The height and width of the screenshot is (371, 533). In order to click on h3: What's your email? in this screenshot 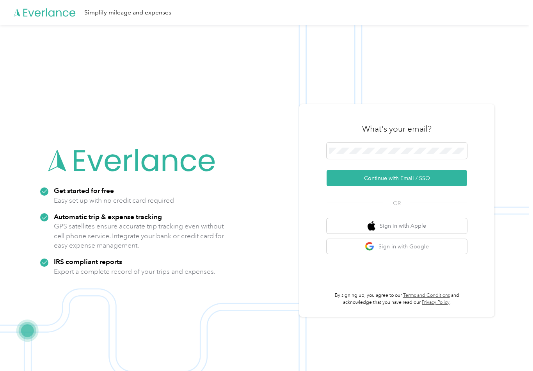, I will do `click(397, 129)`.